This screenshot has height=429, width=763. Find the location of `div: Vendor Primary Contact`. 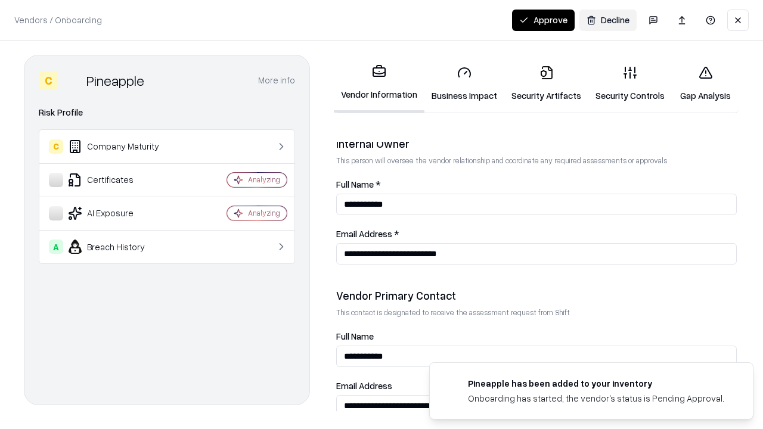

div: Vendor Primary Contact is located at coordinates (536, 295).